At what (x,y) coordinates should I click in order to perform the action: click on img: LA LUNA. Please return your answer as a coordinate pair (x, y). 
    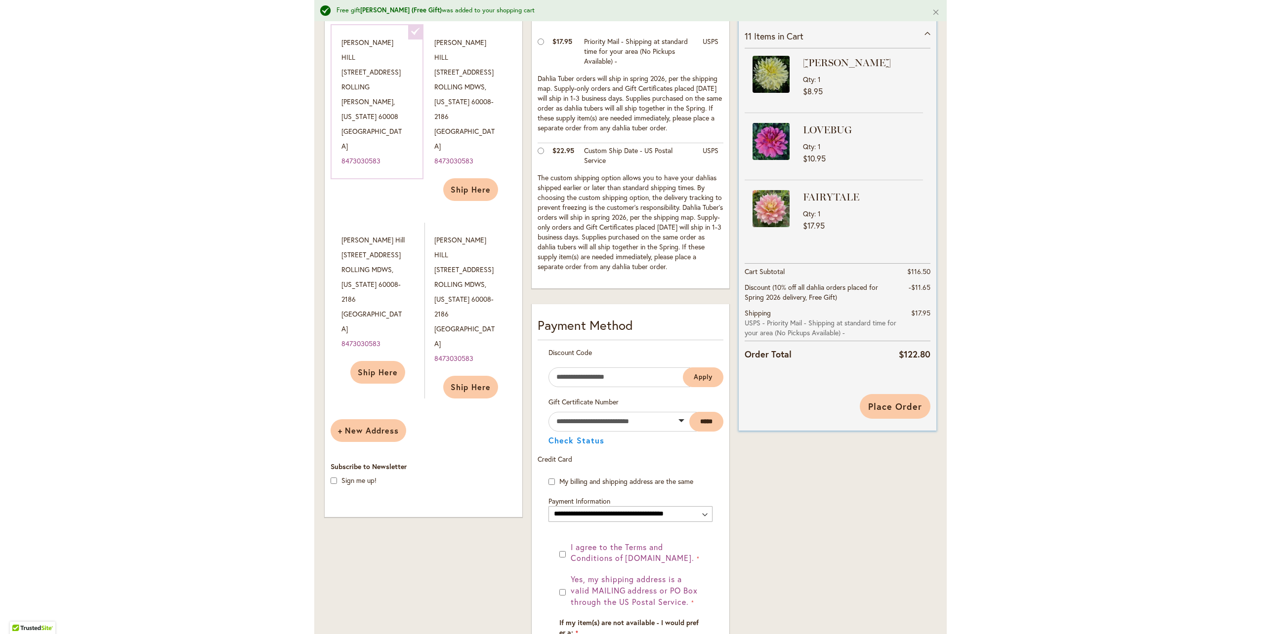
    Looking at the image, I should click on (771, 74).